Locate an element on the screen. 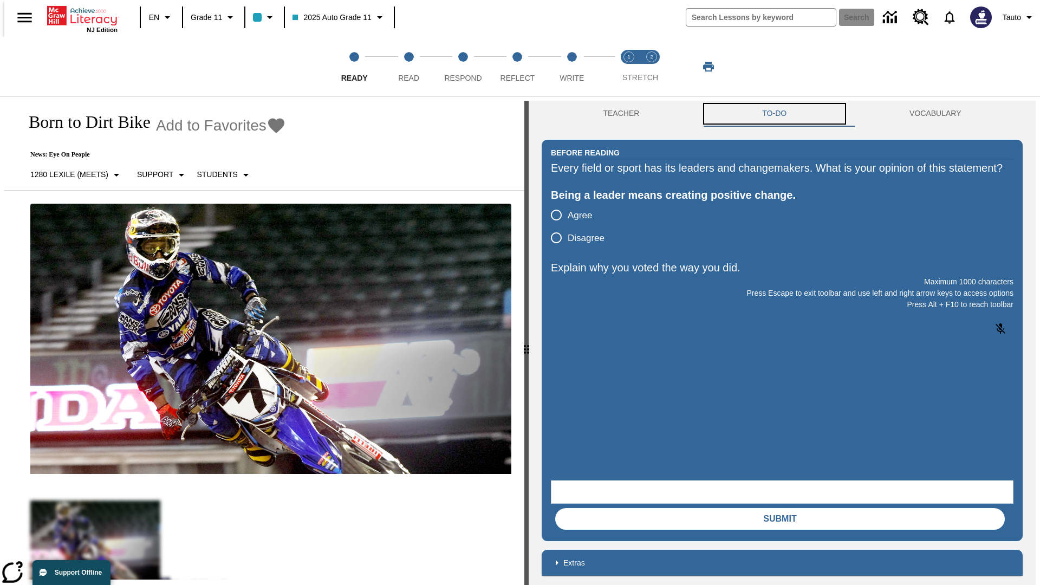  button: Scaffolds, Support is located at coordinates (163, 175).